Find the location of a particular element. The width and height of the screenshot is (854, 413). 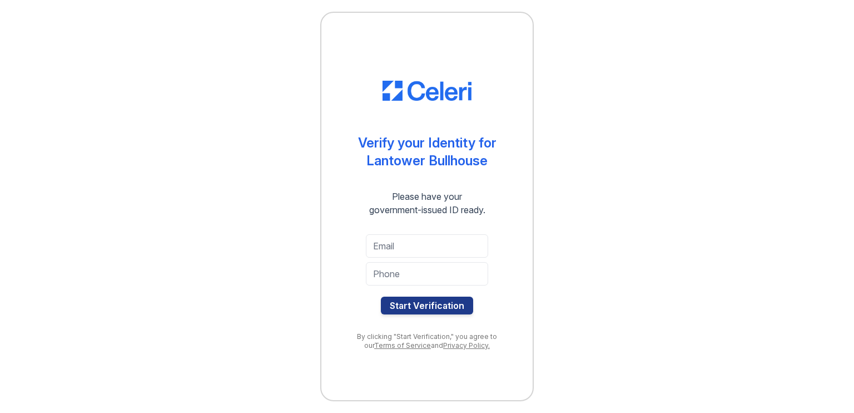

div: Verify your Identity for Lantower Bullhouse is located at coordinates (427, 152).